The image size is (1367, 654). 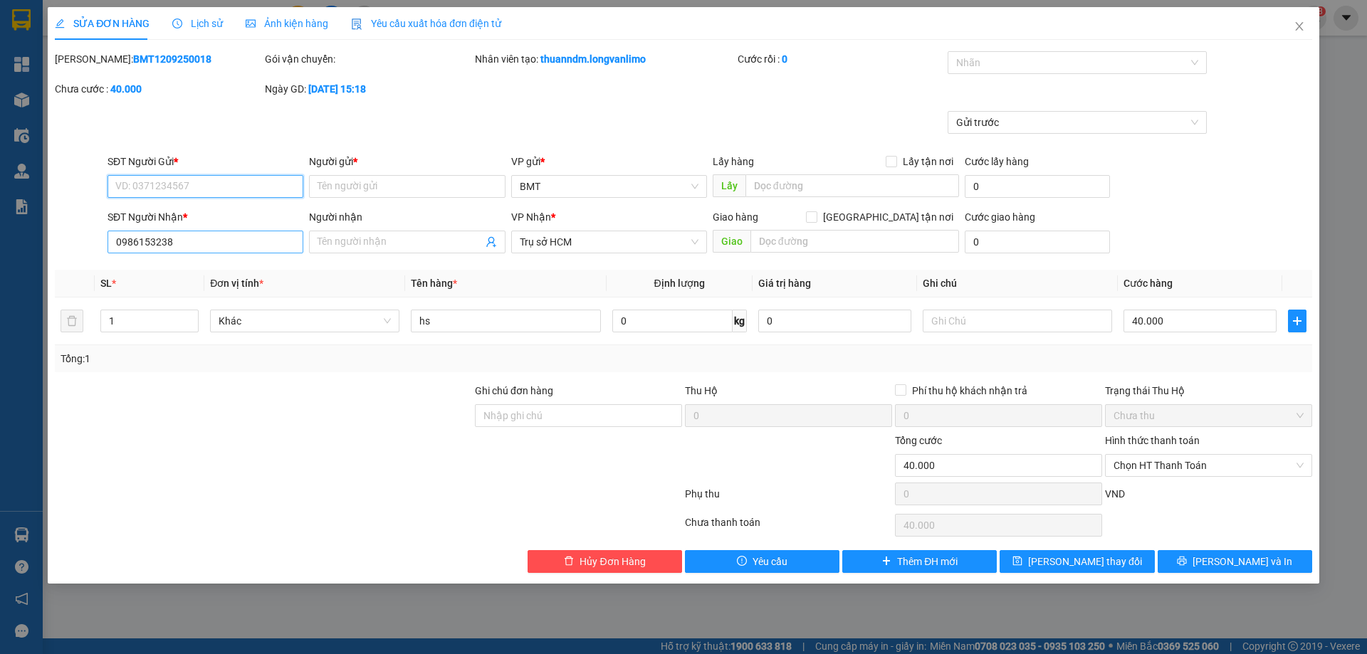 What do you see at coordinates (60, 23) in the screenshot?
I see `span: edit` at bounding box center [60, 23].